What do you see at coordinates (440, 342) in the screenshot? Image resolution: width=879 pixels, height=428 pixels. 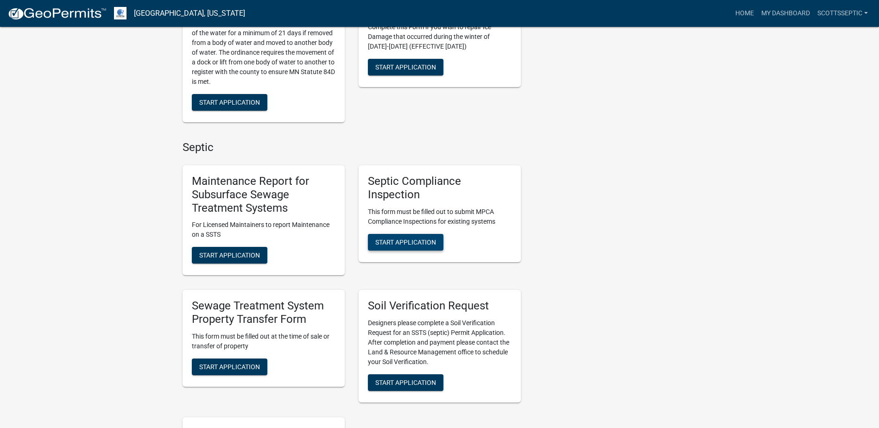 I see `p: Designers please complete a Soil Verification Request for an SSTS (septic) Permit Application. Af...` at bounding box center [440, 342].